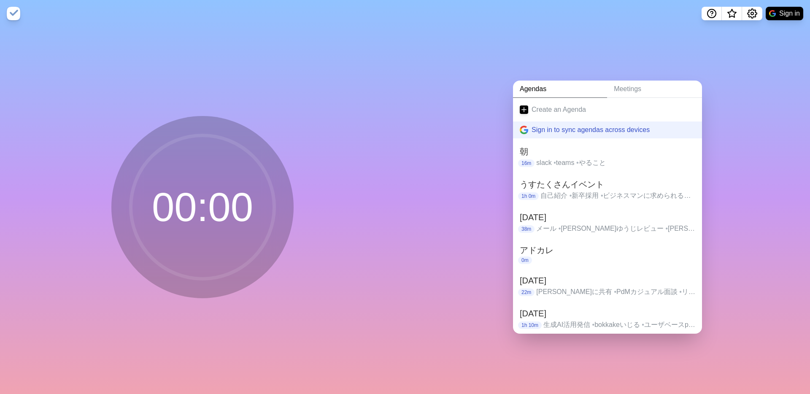 This screenshot has width=810, height=394. I want to click on p: 自己紹介 新卒採用 ビジネスマンに求められるスキル お知らせ スライド完成作業, so click(618, 196).